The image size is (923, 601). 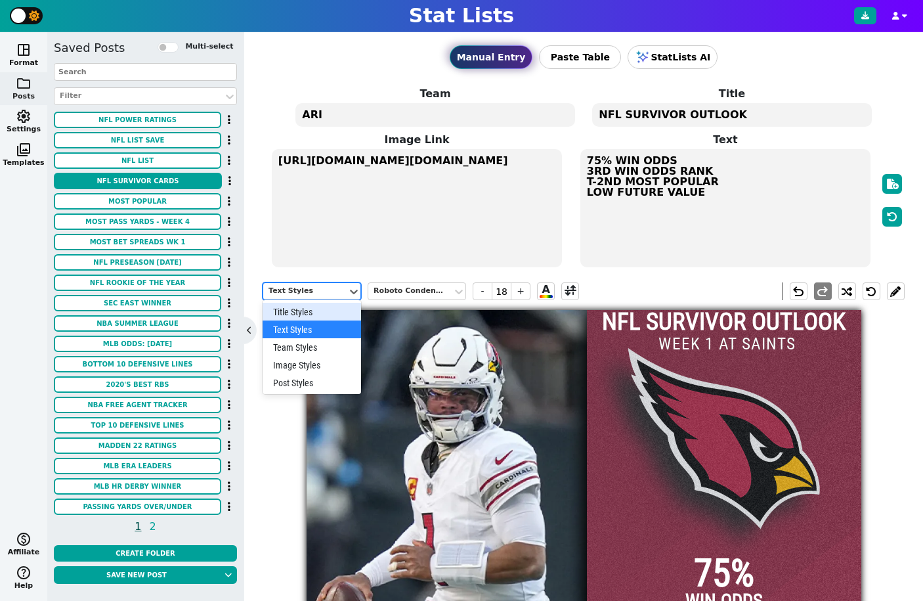 I want to click on span: 75%, so click(x=724, y=573).